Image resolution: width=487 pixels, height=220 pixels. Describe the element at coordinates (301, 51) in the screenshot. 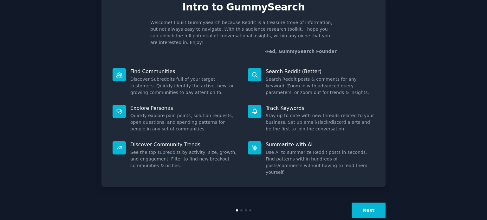

I see `a: Fed, GummySearch Founder` at that location.